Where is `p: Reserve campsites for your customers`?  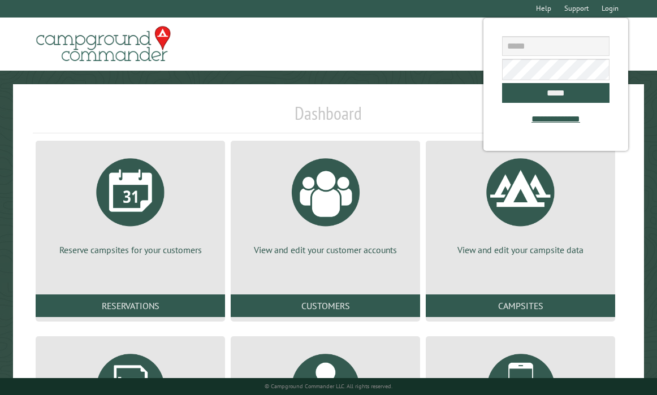
p: Reserve campsites for your customers is located at coordinates (130, 250).